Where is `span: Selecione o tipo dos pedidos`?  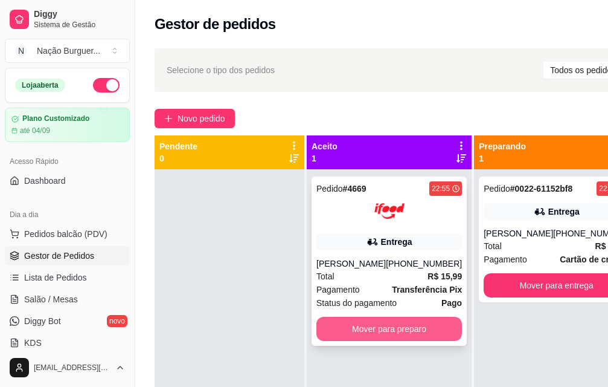
span: Selecione o tipo dos pedidos is located at coordinates (220, 70).